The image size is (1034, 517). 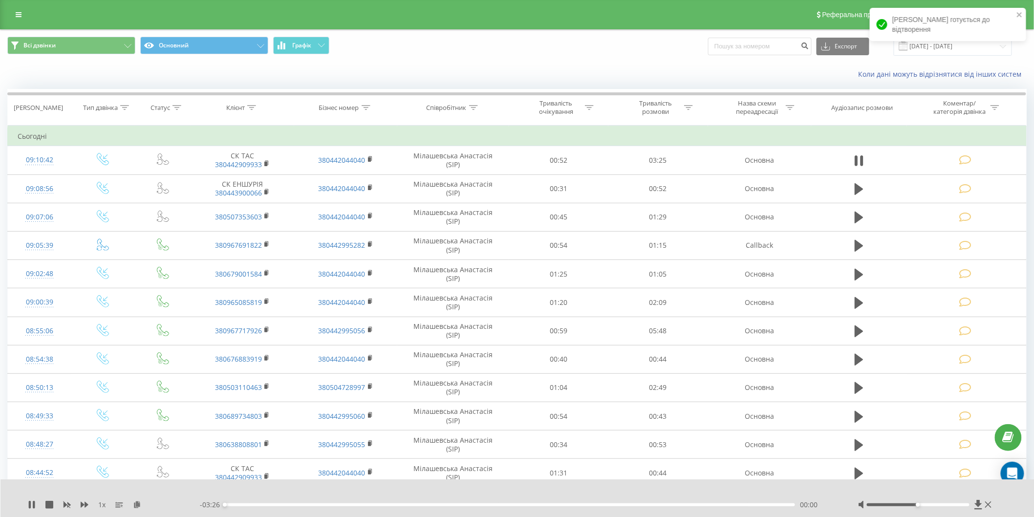 What do you see at coordinates (658, 302) in the screenshot?
I see `td: 02:09` at bounding box center [658, 302].